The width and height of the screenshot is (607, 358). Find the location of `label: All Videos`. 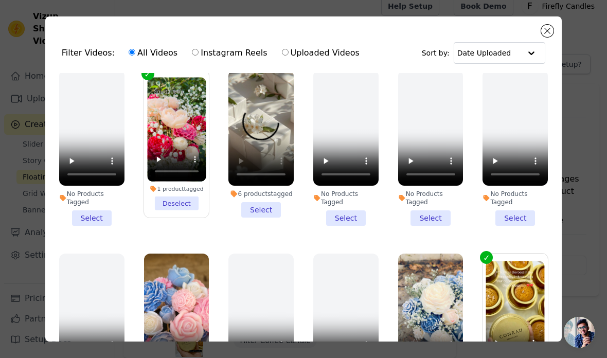

label: All Videos is located at coordinates (153, 53).